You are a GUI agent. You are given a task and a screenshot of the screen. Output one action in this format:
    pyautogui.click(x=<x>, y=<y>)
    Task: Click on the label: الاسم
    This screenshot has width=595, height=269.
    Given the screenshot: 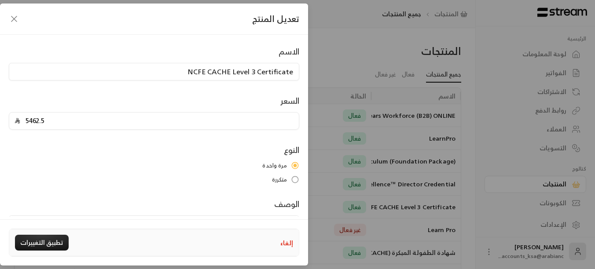 What is the action you would take?
    pyautogui.click(x=289, y=51)
    